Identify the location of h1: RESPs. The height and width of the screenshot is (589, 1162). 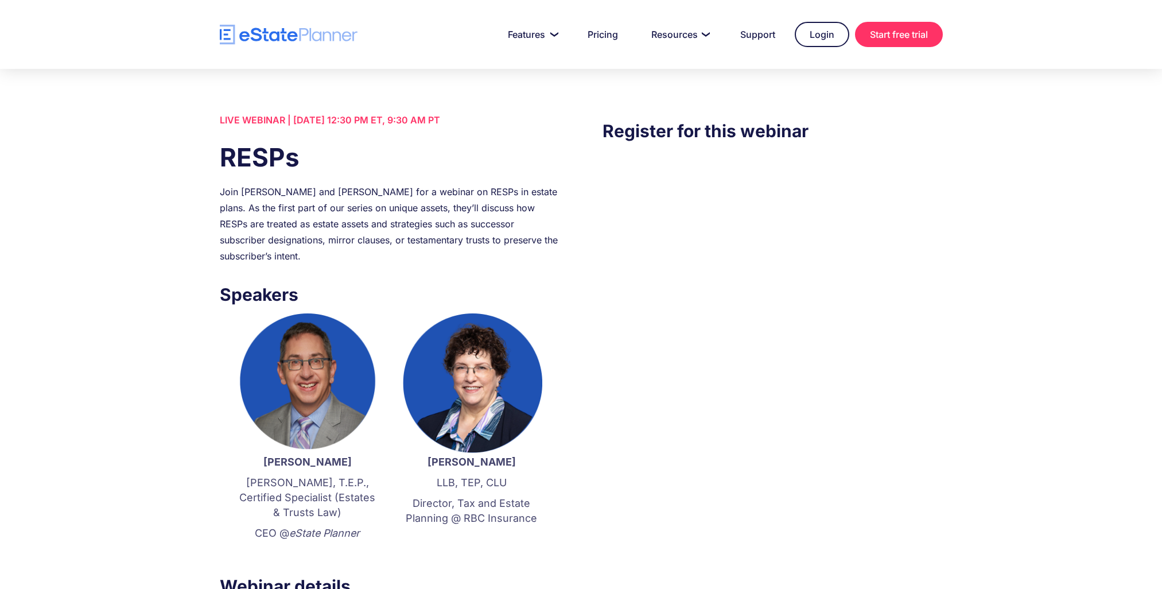
(390, 157).